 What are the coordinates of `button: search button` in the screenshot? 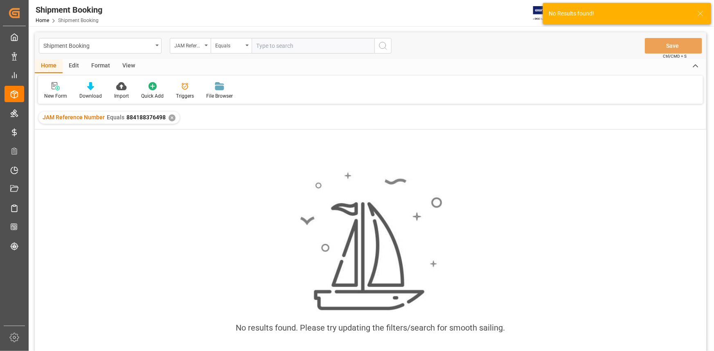 It's located at (383, 46).